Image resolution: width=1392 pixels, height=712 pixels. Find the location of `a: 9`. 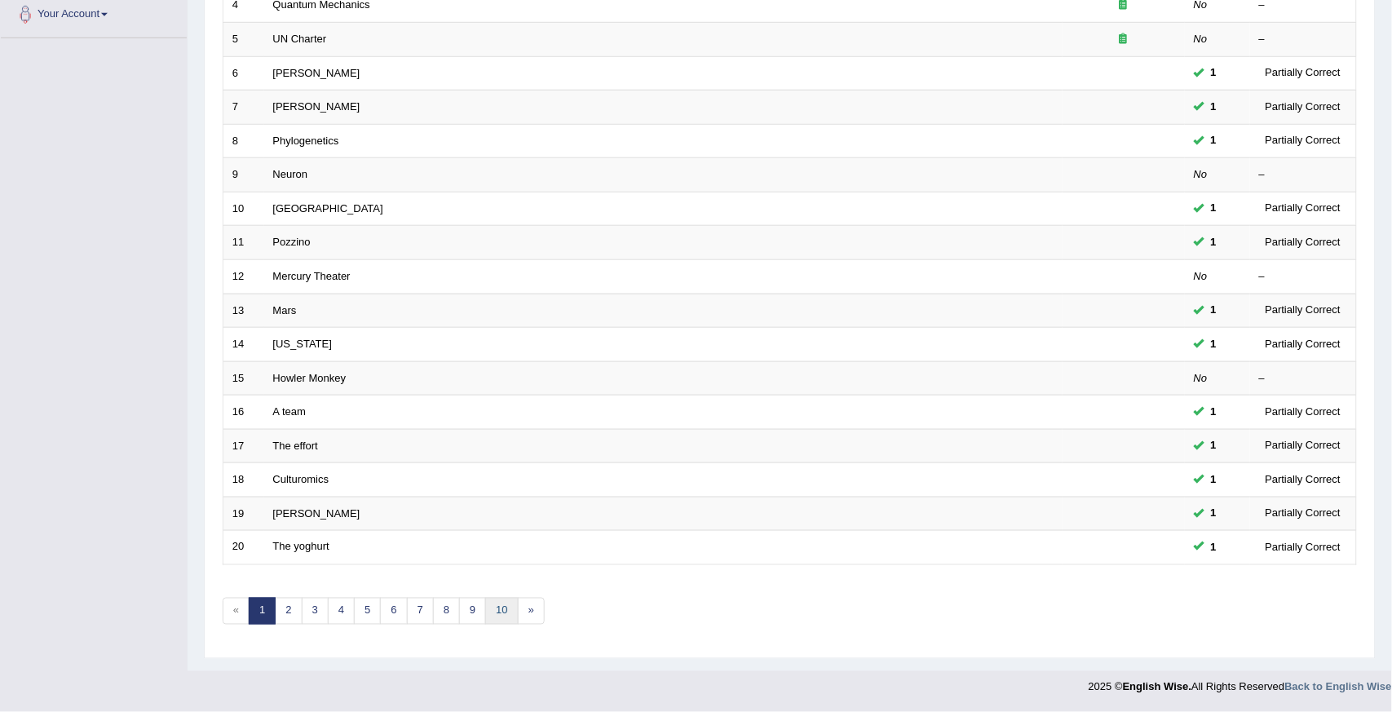

a: 9 is located at coordinates (472, 611).